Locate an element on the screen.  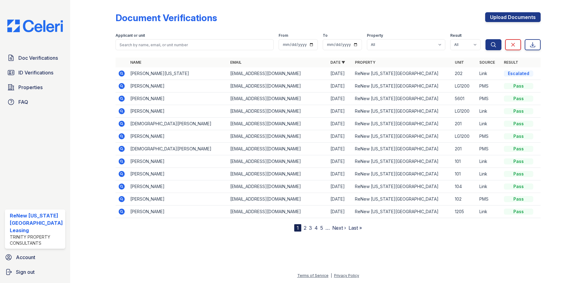
span: Account is located at coordinates (25, 257).